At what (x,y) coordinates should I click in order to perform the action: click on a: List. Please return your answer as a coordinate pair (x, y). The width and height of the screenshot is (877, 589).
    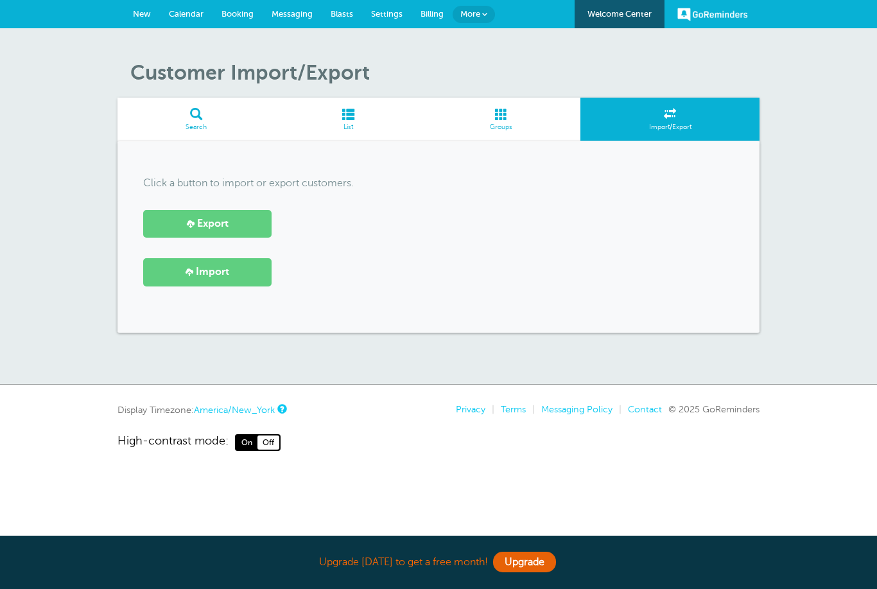
    Looking at the image, I should click on (349, 119).